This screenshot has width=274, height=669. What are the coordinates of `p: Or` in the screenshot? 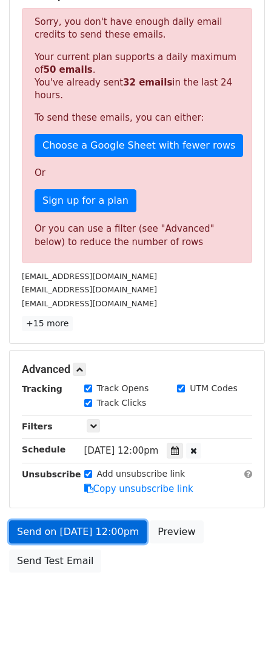 It's located at (137, 173).